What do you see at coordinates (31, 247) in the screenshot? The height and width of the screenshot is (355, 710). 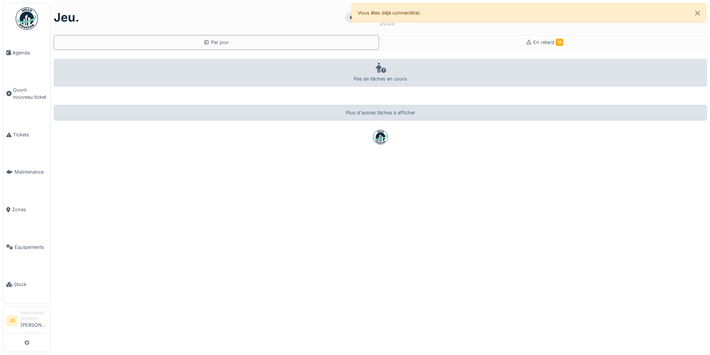 I see `span: Équipements` at bounding box center [31, 247].